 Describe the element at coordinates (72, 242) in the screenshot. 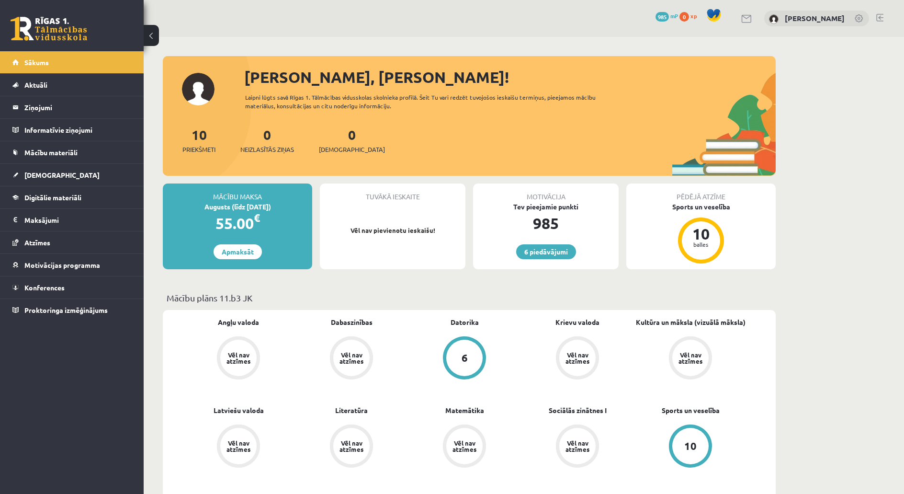

I see `a: Atzīmes` at that location.